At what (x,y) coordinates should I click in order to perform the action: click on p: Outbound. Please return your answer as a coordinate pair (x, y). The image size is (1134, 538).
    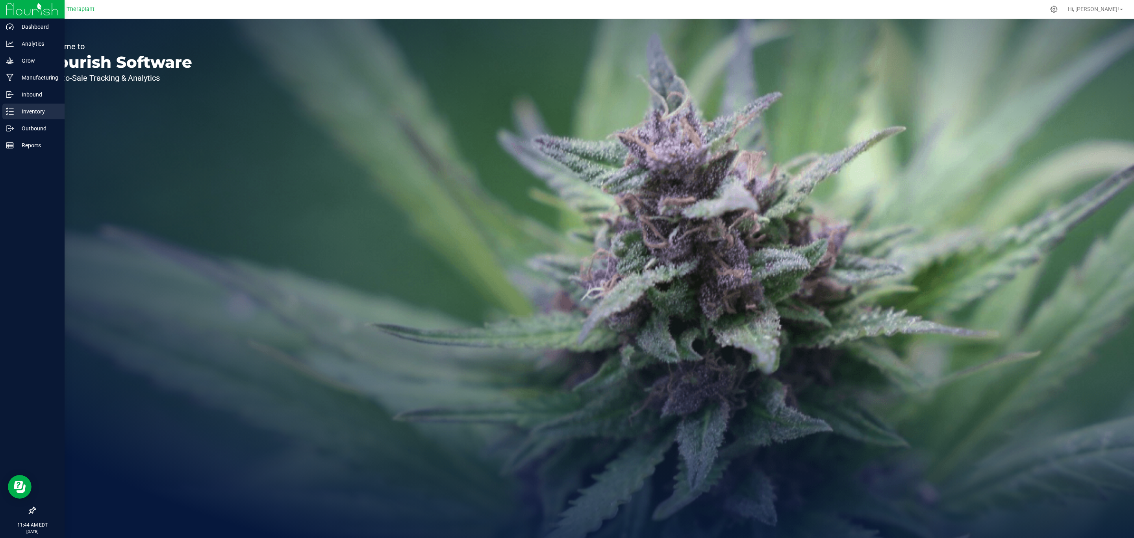
    Looking at the image, I should click on (37, 128).